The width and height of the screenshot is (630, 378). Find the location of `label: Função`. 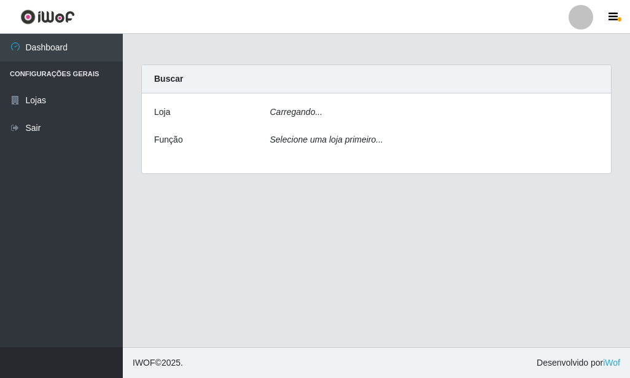

label: Função is located at coordinates (168, 139).